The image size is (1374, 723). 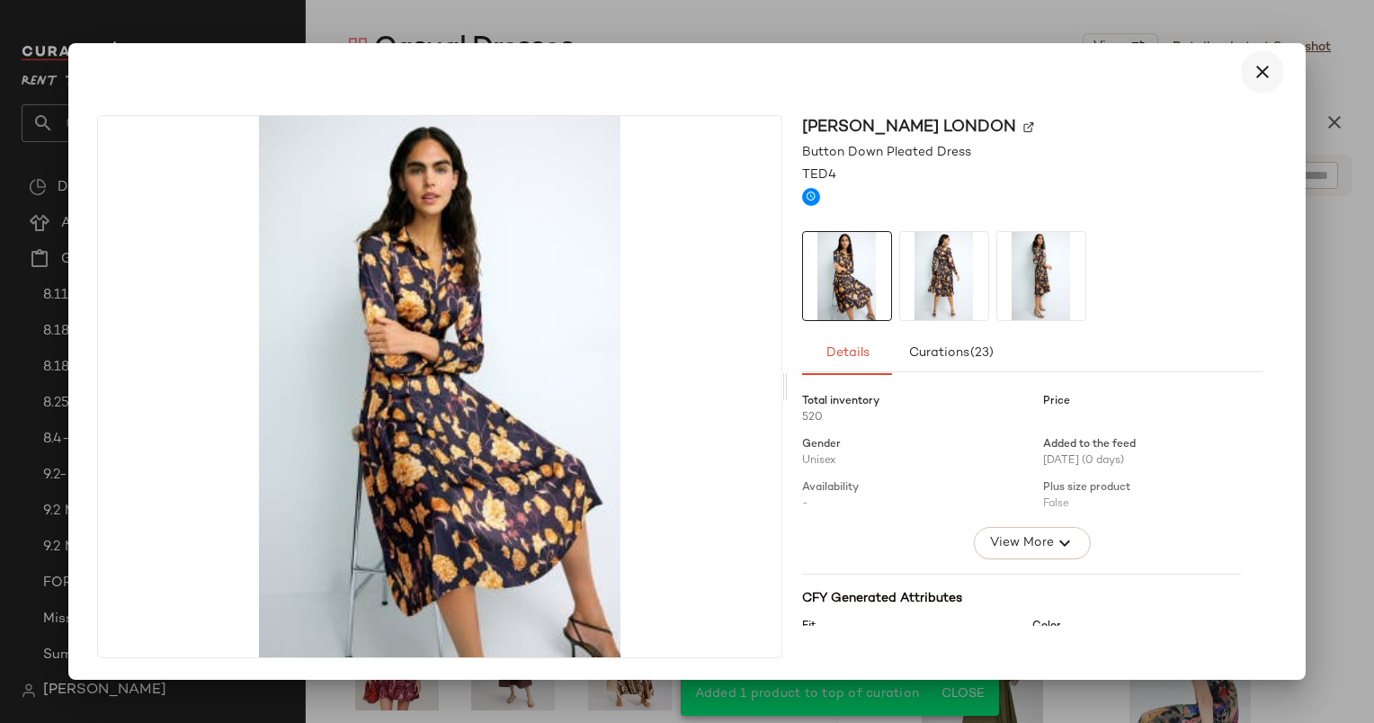 I want to click on span: (23), so click(x=980, y=353).